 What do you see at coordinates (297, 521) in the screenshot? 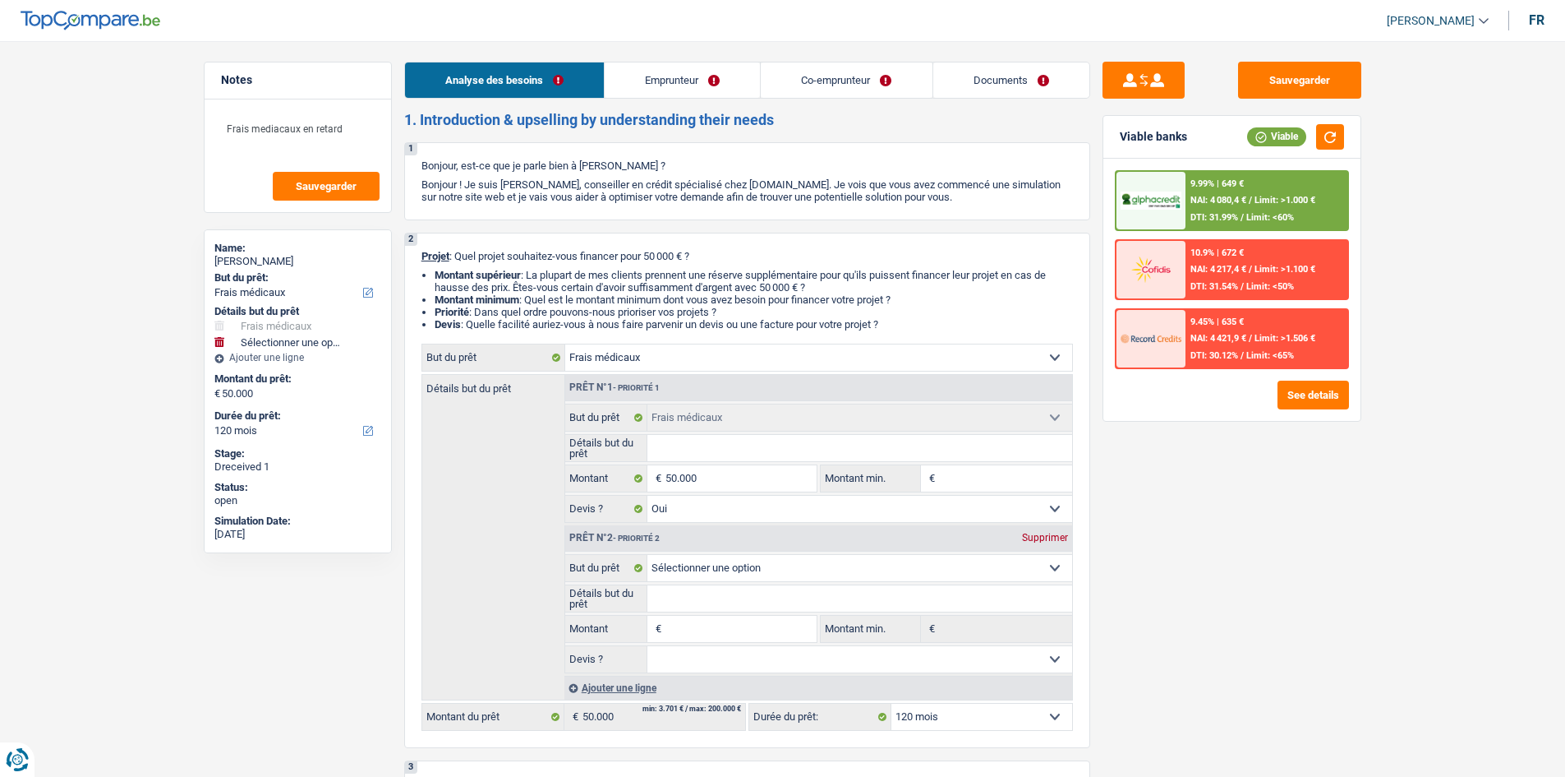
I see `div: Simulation Date:` at bounding box center [297, 521].